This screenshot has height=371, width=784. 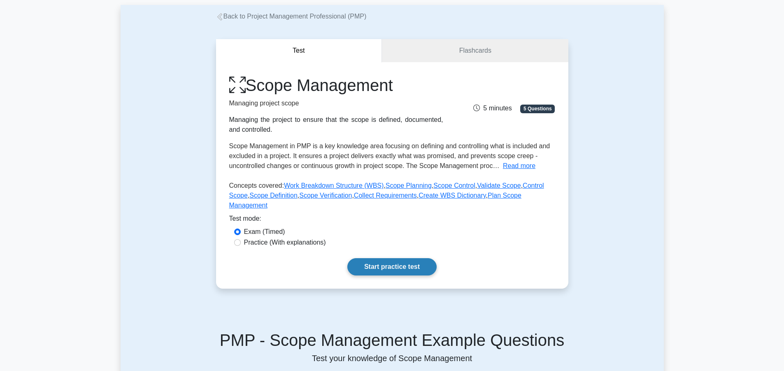 What do you see at coordinates (392, 197) in the screenshot?
I see `p: Concepts covered: , , , , , , , , ,` at bounding box center [392, 197].